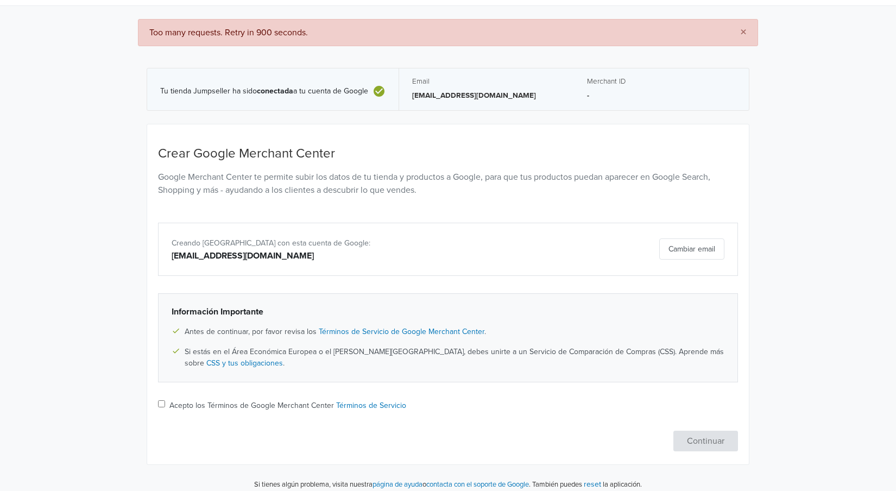 This screenshot has width=896, height=491. I want to click on h6: Información Importante, so click(448, 312).